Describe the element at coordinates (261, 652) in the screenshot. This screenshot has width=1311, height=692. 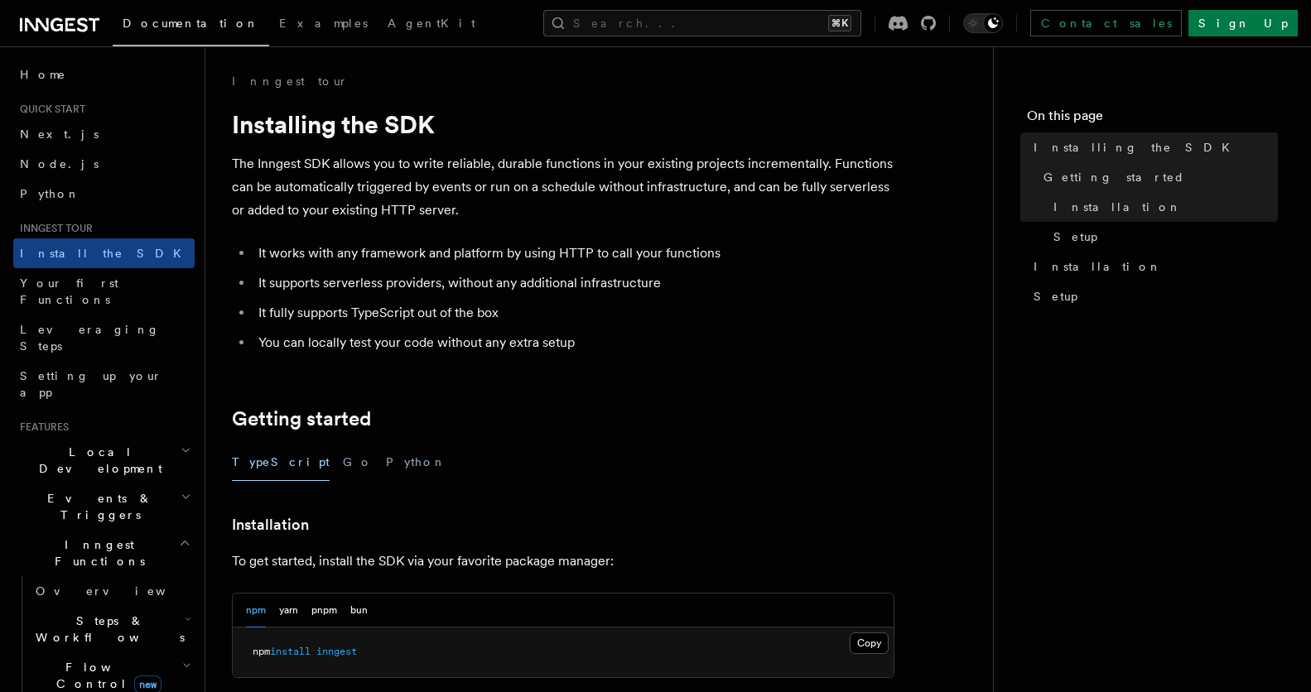
I see `span: npm` at that location.